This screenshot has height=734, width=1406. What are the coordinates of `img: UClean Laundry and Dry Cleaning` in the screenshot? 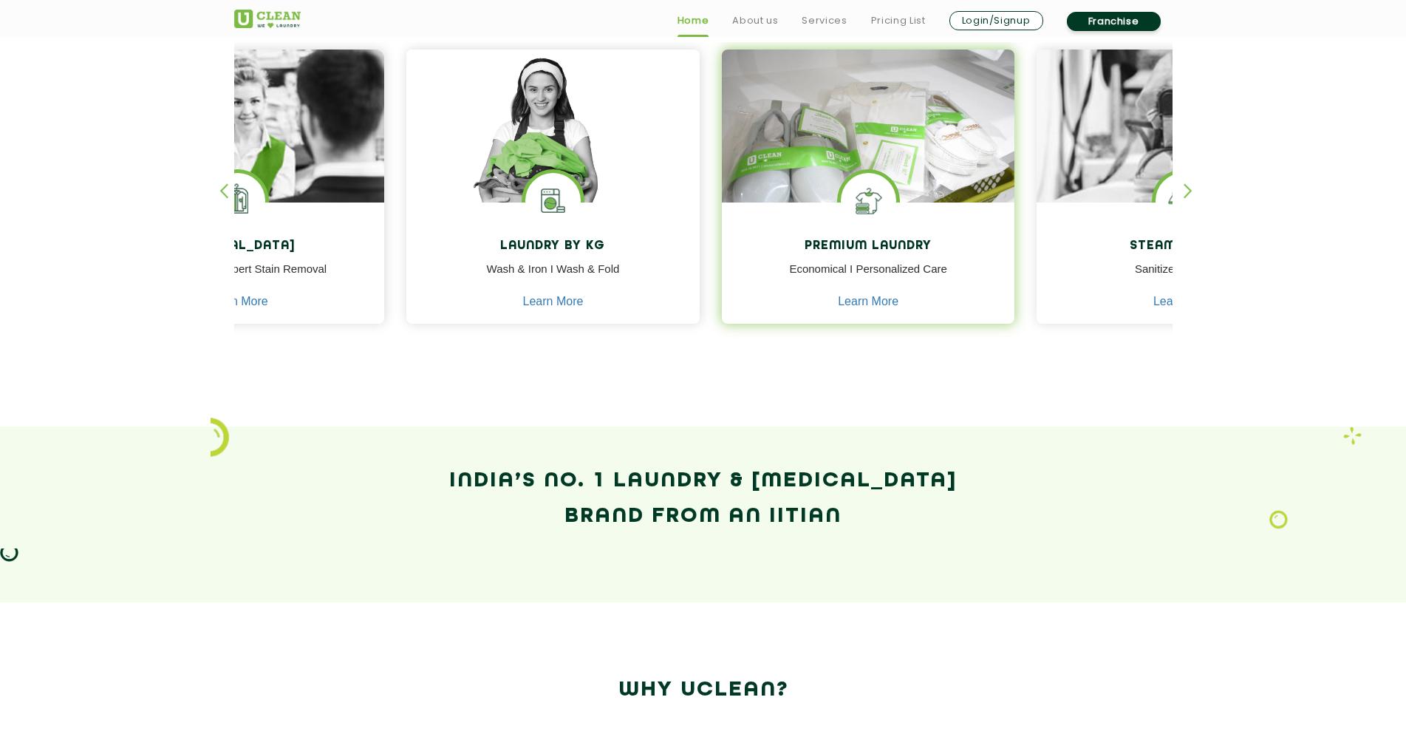 It's located at (267, 18).